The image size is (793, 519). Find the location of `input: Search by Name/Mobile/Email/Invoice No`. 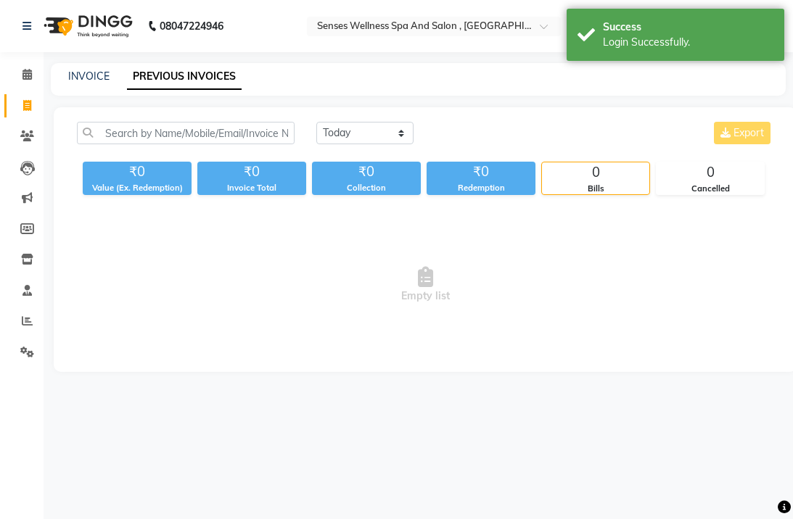

input: Search by Name/Mobile/Email/Invoice No is located at coordinates (186, 133).